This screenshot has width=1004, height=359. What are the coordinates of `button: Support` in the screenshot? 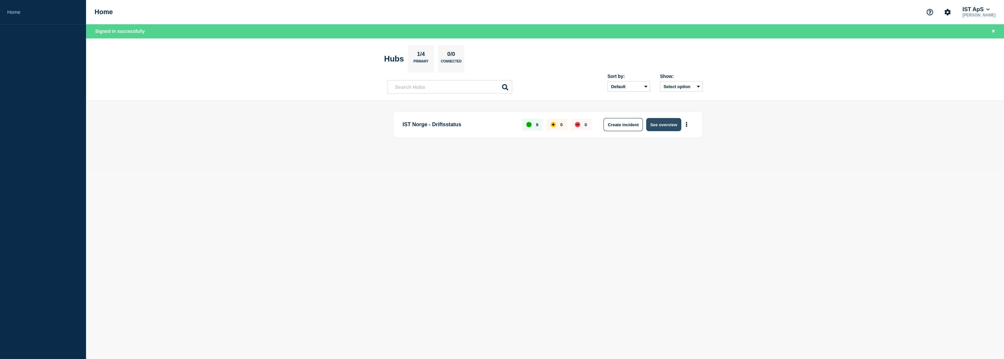 It's located at (930, 12).